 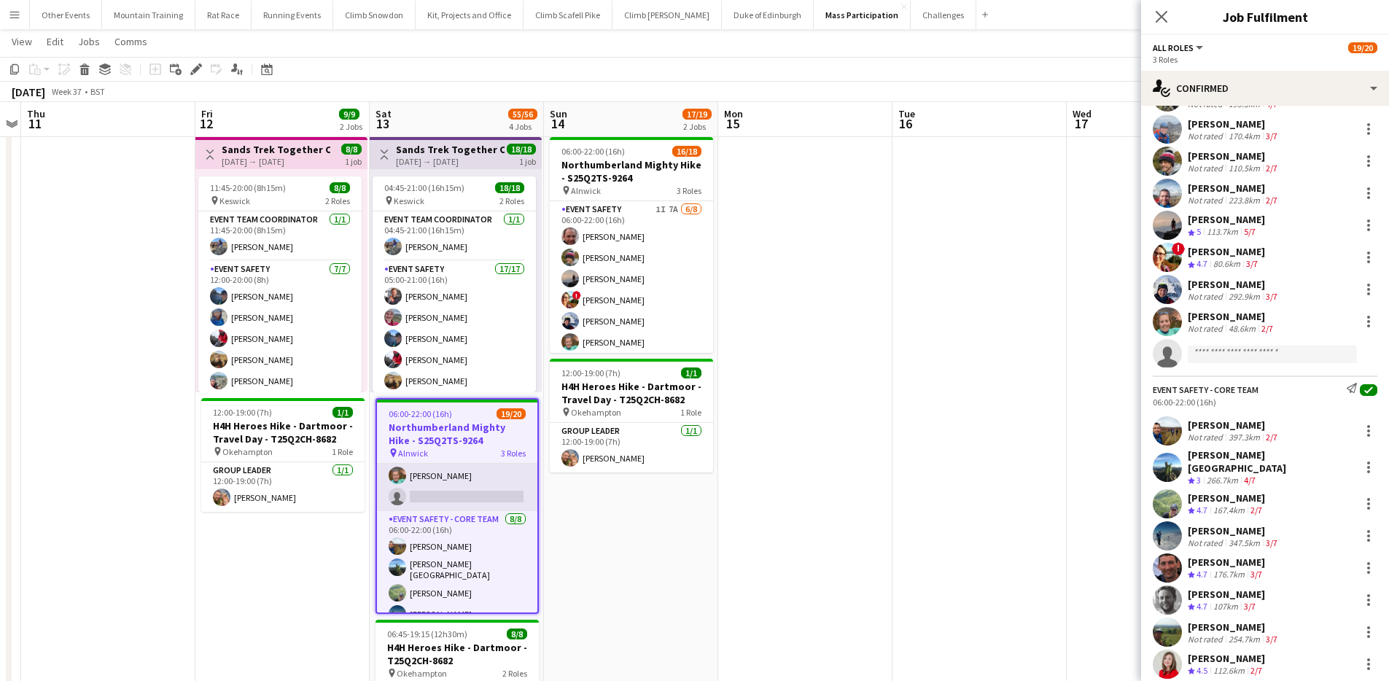 I want to click on span: 12, so click(x=206, y=123).